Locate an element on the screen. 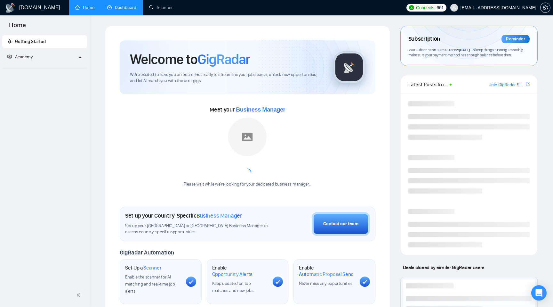 The height and width of the screenshot is (307, 553). div: Please wait while we're looking for your dedicated business manager... is located at coordinates (247, 184).